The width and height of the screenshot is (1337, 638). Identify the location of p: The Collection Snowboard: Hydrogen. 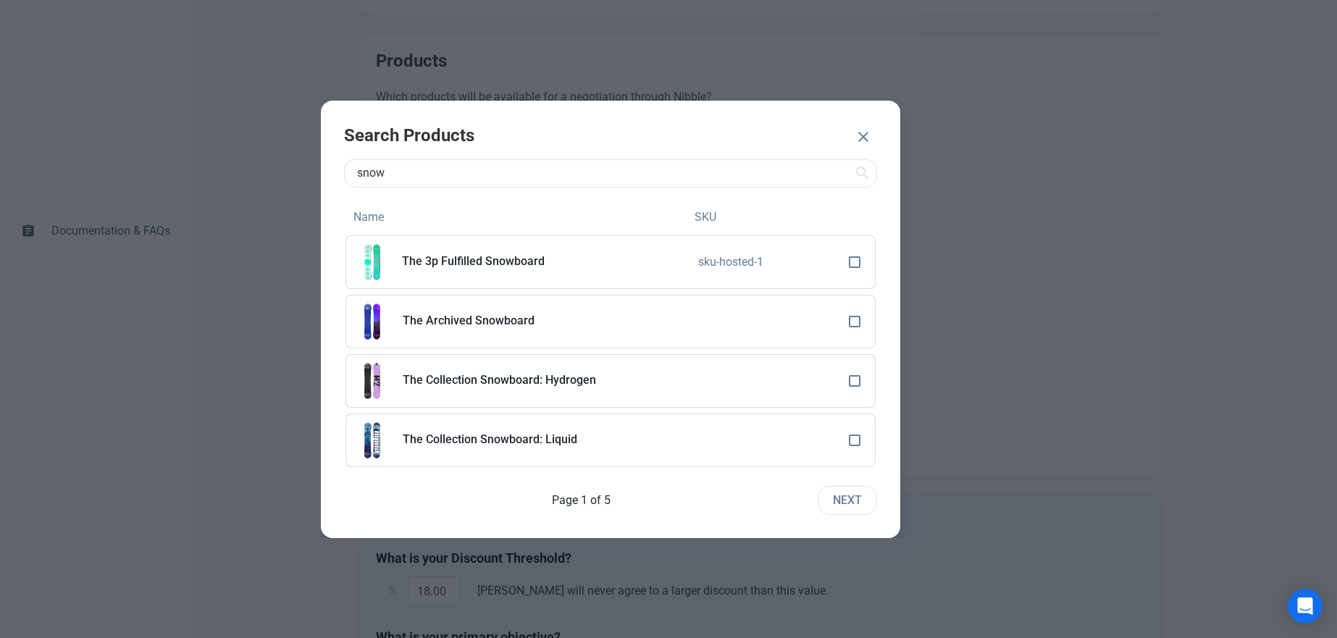
(545, 380).